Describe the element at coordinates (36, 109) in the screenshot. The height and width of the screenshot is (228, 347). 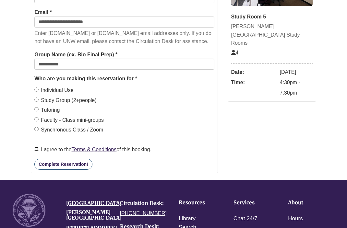
I see `input: Tutoring` at that location.